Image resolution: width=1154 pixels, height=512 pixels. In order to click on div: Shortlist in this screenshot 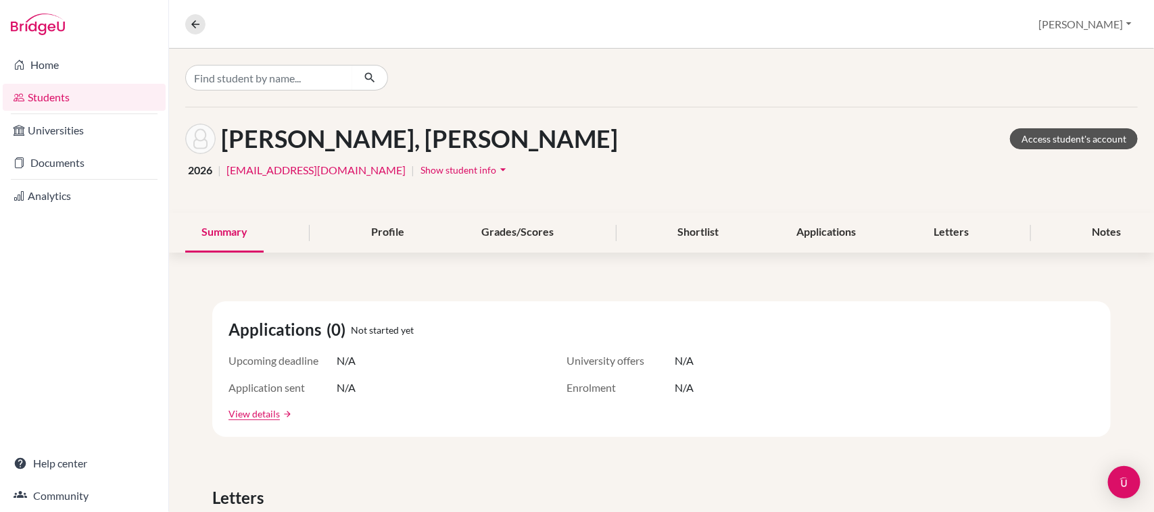, I will do `click(698, 233)`.